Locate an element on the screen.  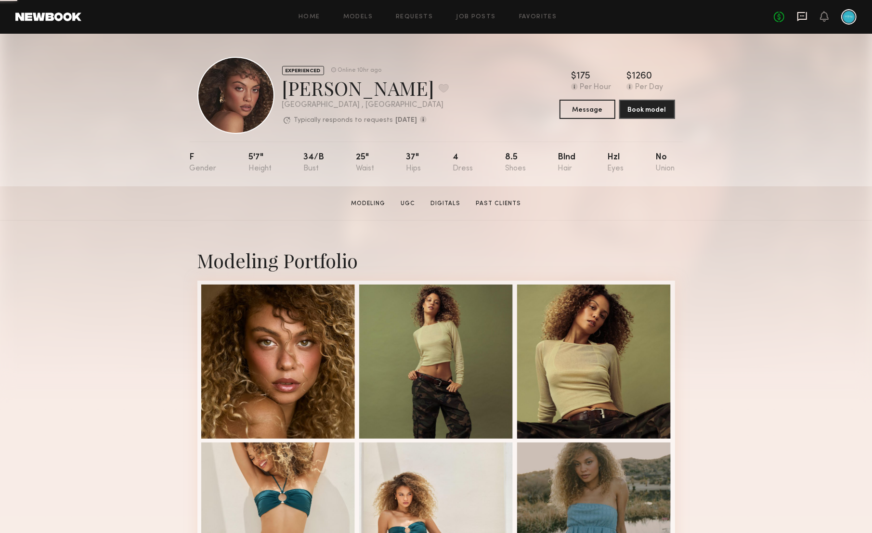
div: Blnd is located at coordinates (566, 163).